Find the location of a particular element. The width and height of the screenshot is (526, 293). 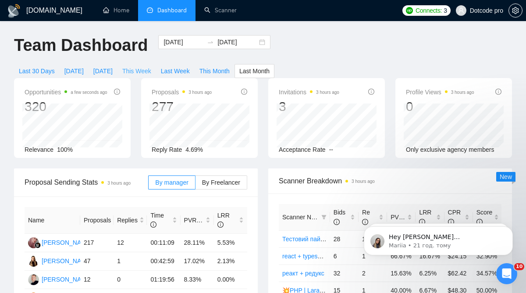

div: 3 is located at coordinates (309, 106).